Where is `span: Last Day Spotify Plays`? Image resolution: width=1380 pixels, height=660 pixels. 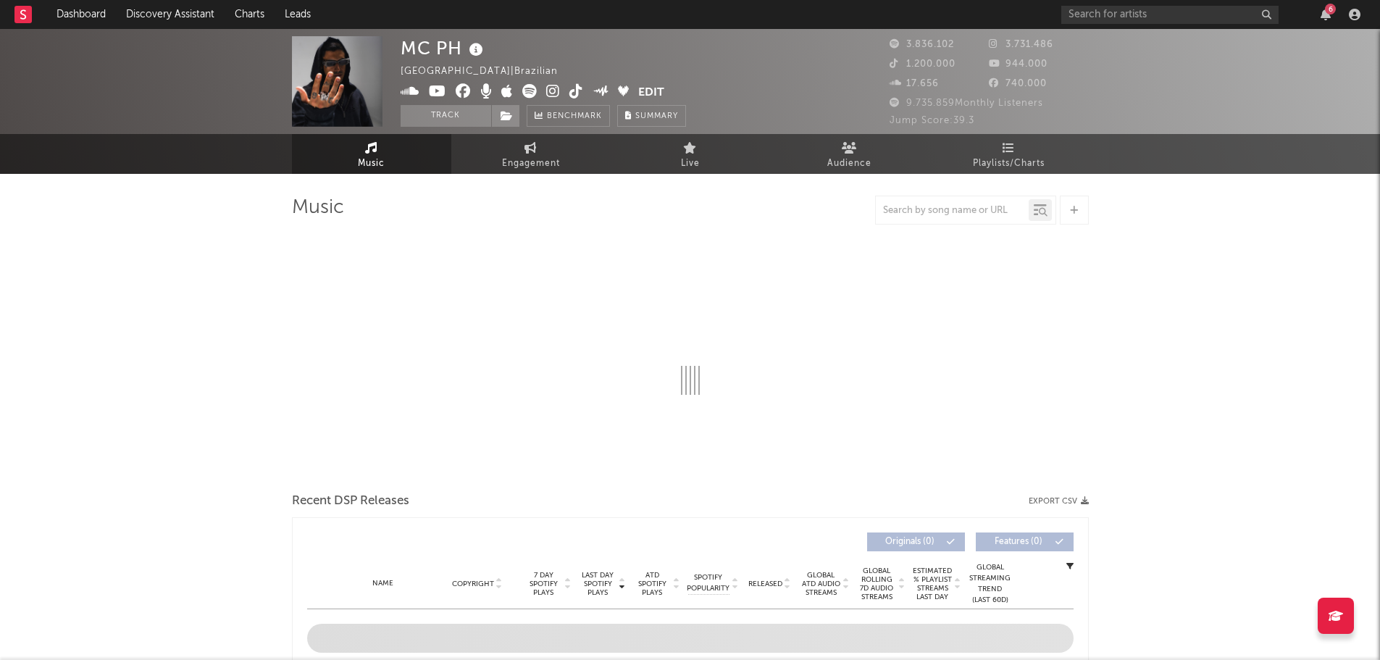 span: Last Day Spotify Plays is located at coordinates (597, 584).